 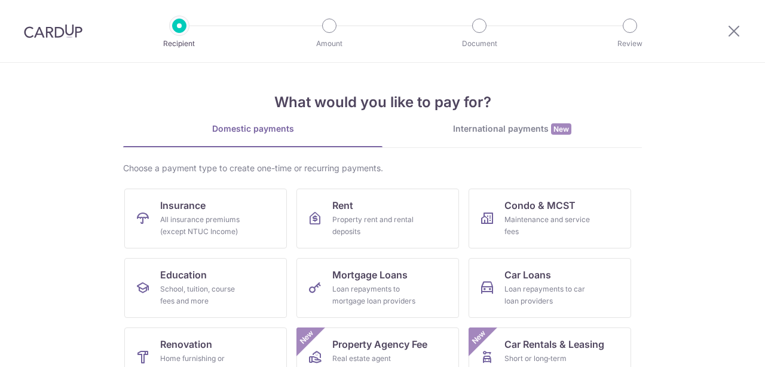 I want to click on a: Mortgage LoansLoan repayments to mortgage loan providers, so click(x=378, y=288).